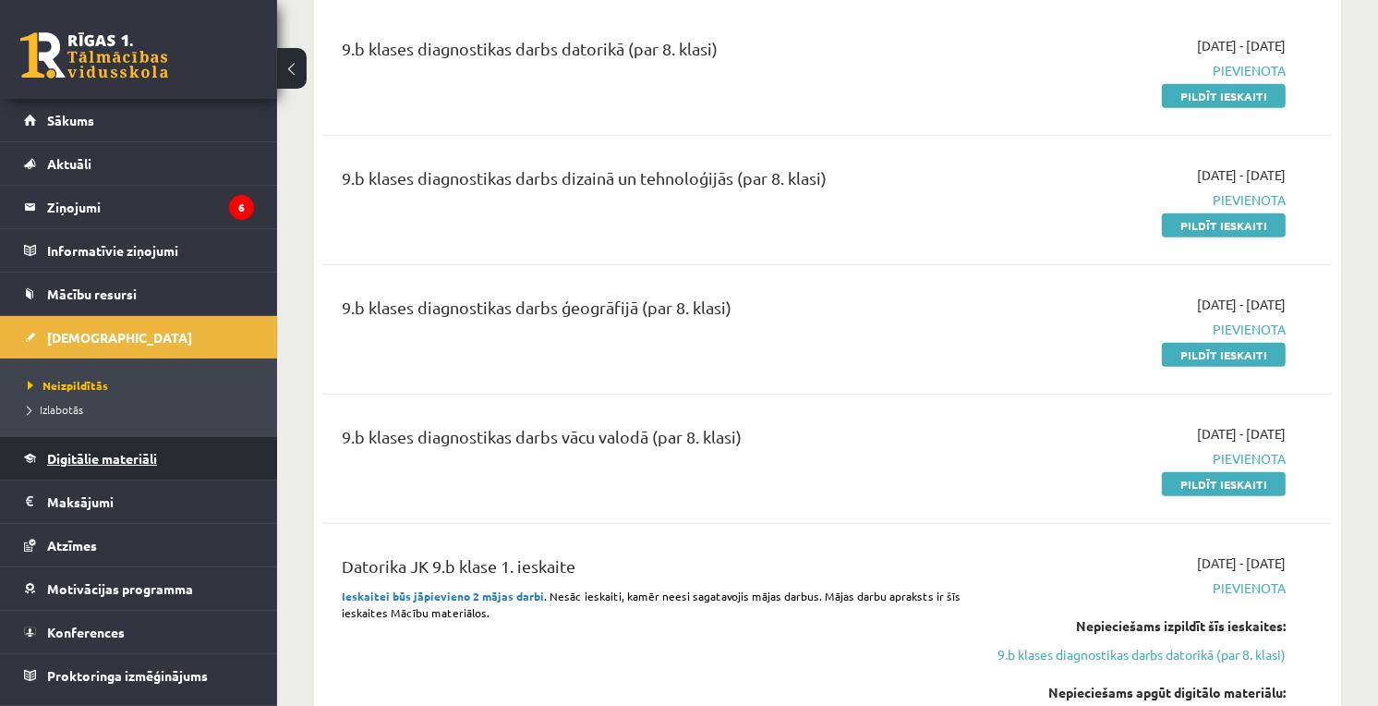 This screenshot has height=706, width=1378. Describe the element at coordinates (120, 588) in the screenshot. I see `span: Motivācijas programma` at that location.